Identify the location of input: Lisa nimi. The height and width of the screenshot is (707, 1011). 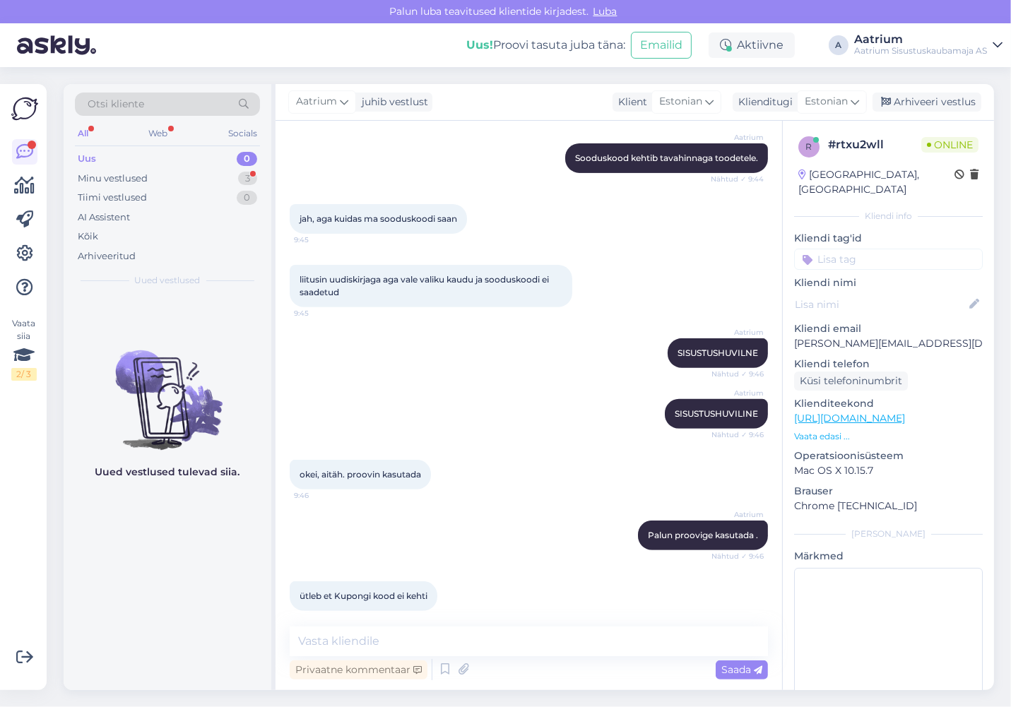
(881, 305).